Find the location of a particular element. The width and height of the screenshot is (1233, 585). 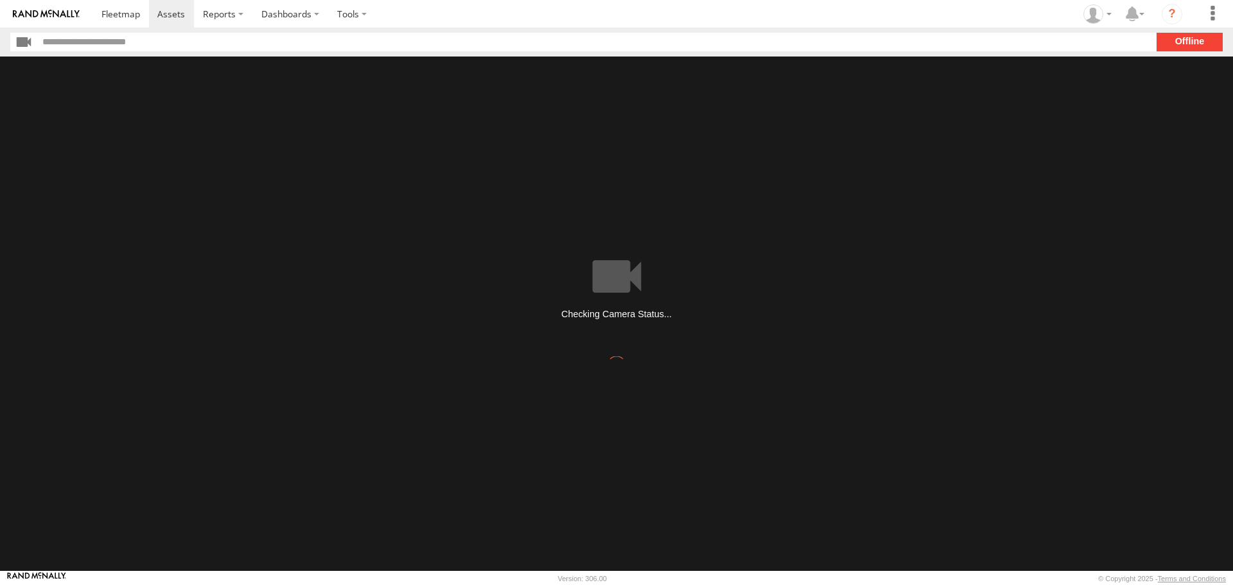

img: rand-logo.svg is located at coordinates (46, 14).